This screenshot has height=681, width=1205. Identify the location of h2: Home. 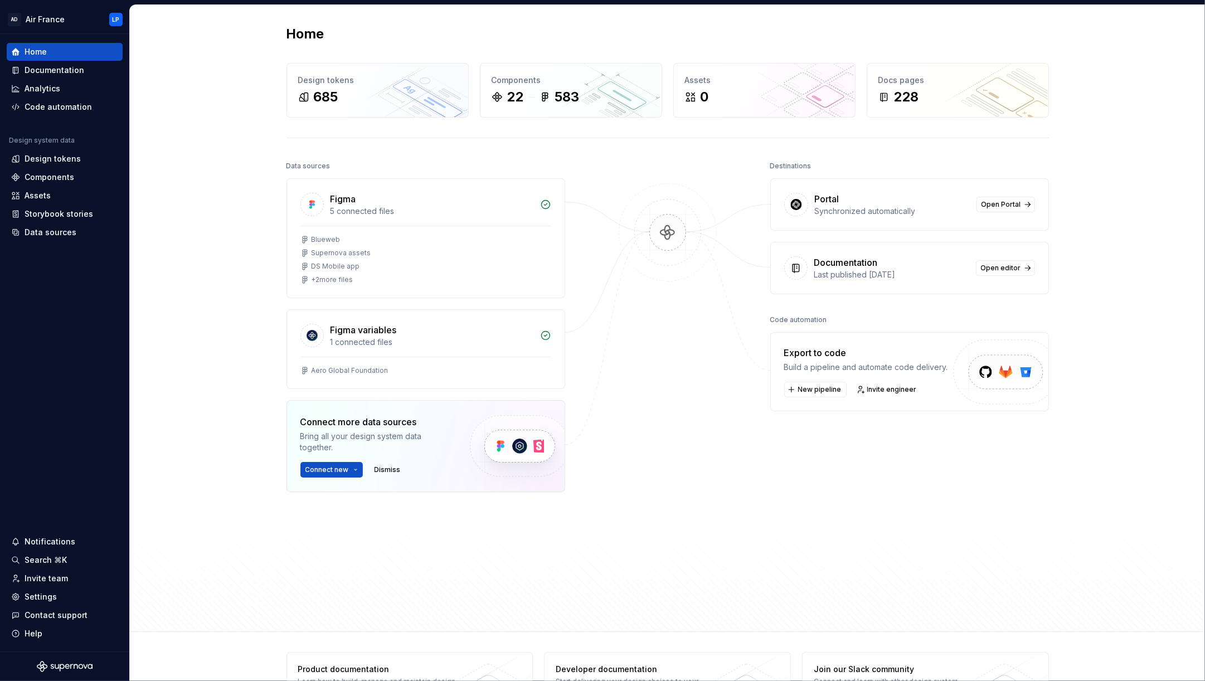
(305, 34).